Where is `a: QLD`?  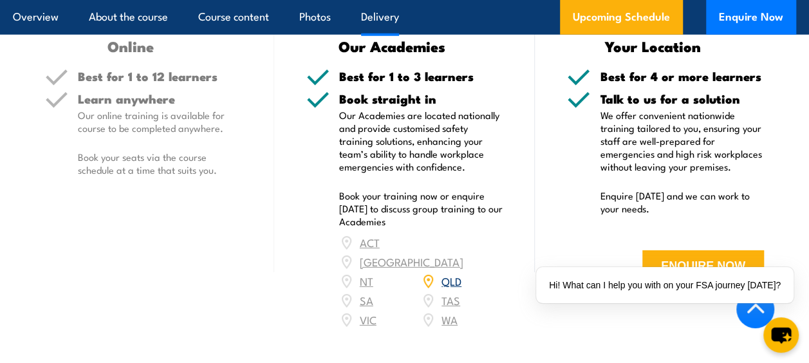
a: QLD is located at coordinates (451, 281).